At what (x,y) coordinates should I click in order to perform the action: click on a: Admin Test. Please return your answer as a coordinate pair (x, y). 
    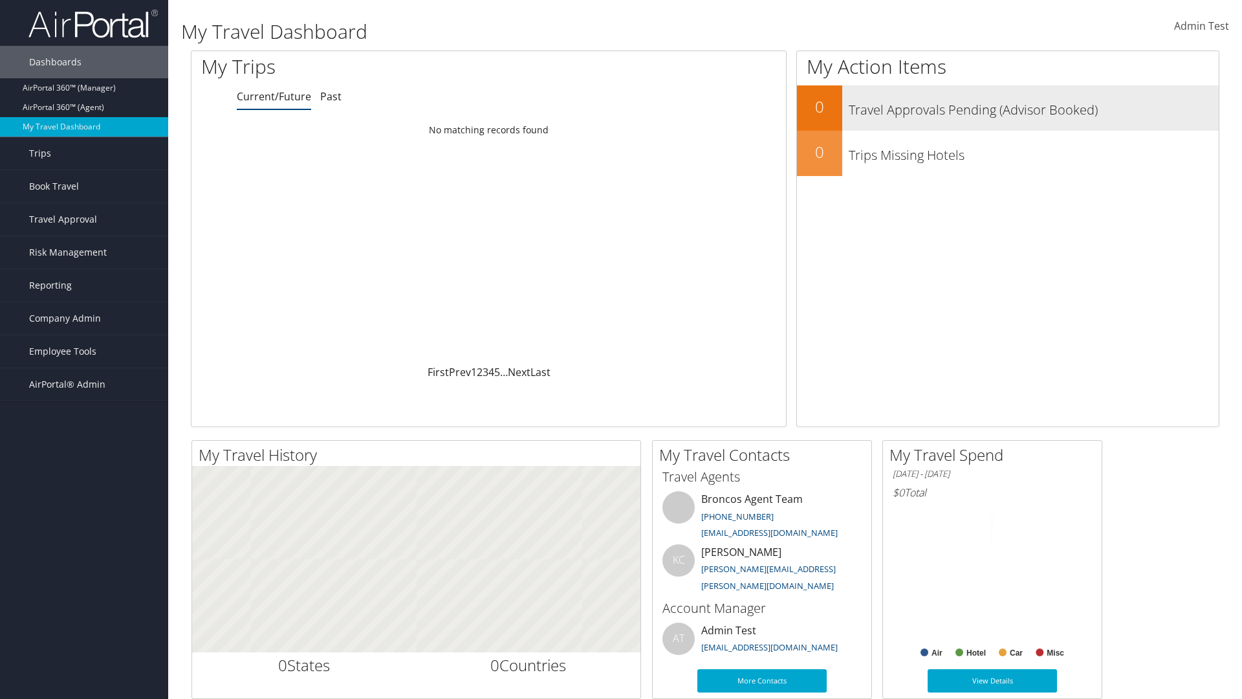
    Looking at the image, I should click on (1201, 27).